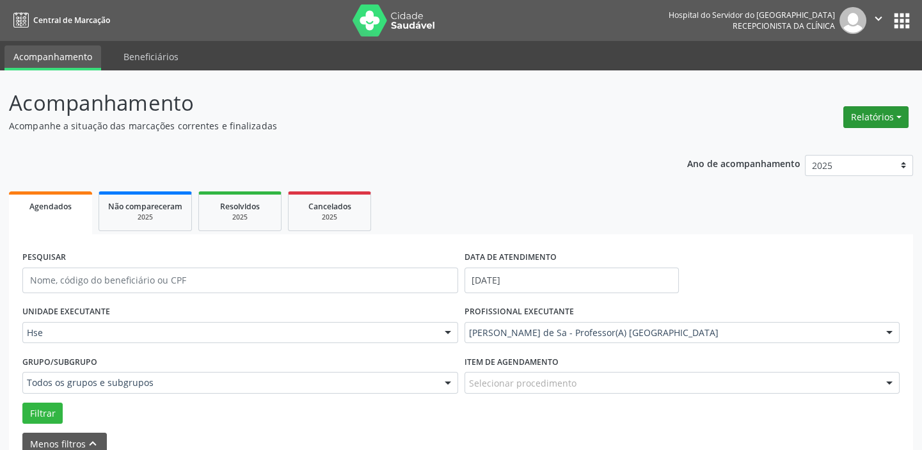  What do you see at coordinates (784, 26) in the screenshot?
I see `span: Recepcionista da clínica` at bounding box center [784, 26].